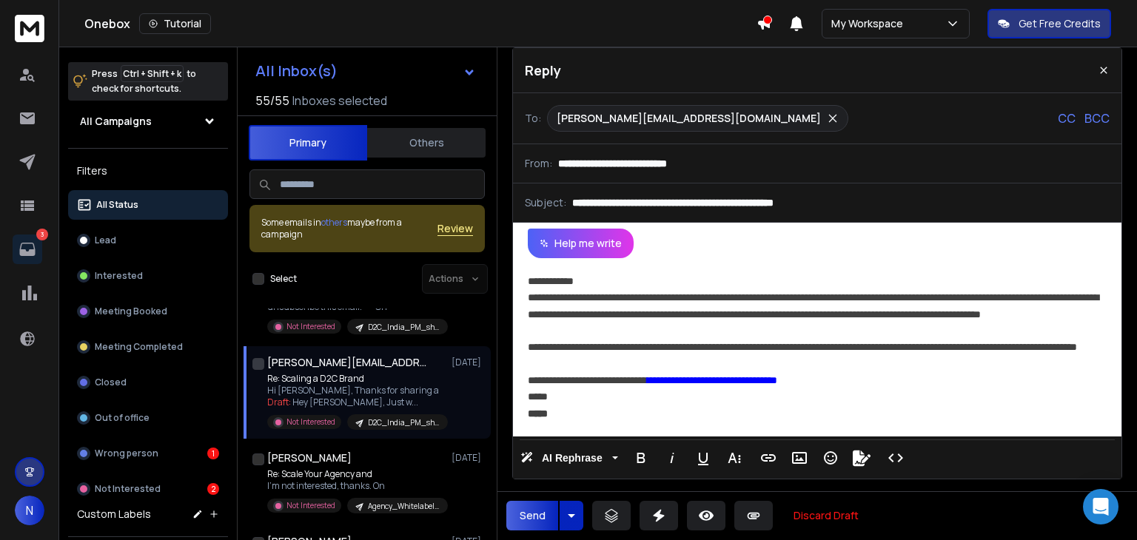 This screenshot has height=540, width=1137. I want to click on h1: All Inbox(s), so click(296, 71).